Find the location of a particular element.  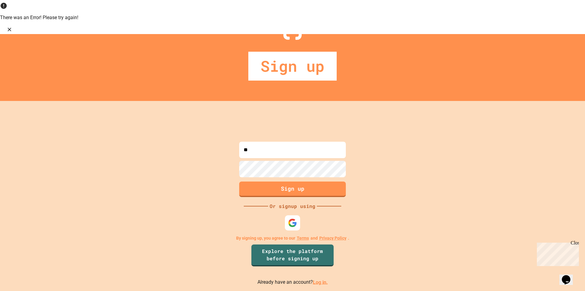

a: Log in. is located at coordinates (320, 282).